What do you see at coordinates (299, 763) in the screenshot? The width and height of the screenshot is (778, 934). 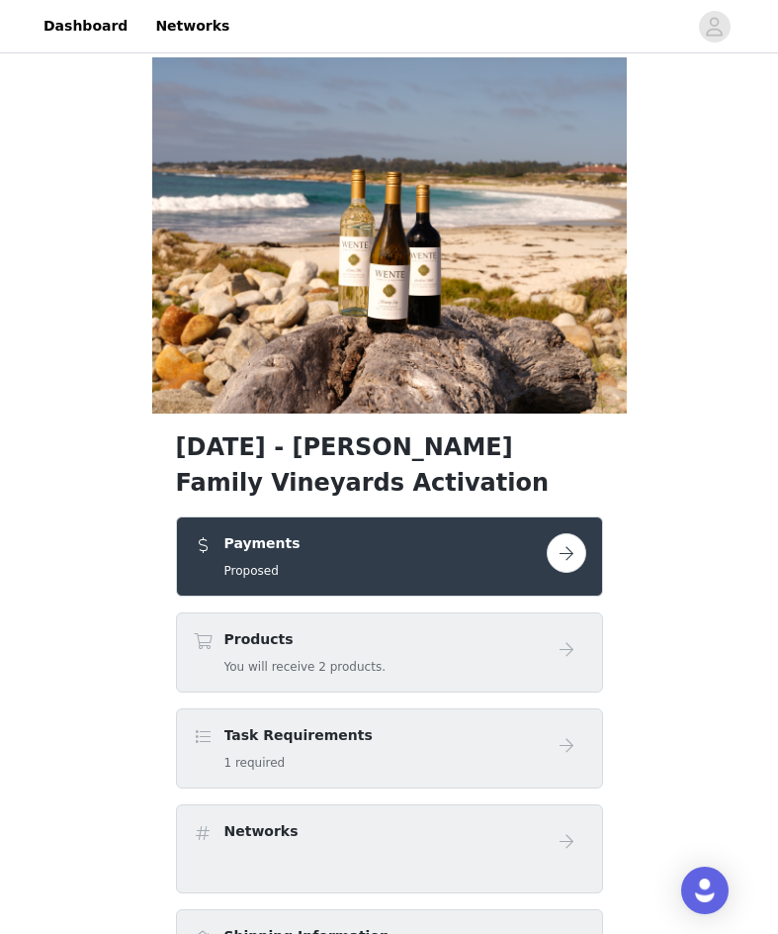 I see `h5: 1 required` at bounding box center [299, 763].